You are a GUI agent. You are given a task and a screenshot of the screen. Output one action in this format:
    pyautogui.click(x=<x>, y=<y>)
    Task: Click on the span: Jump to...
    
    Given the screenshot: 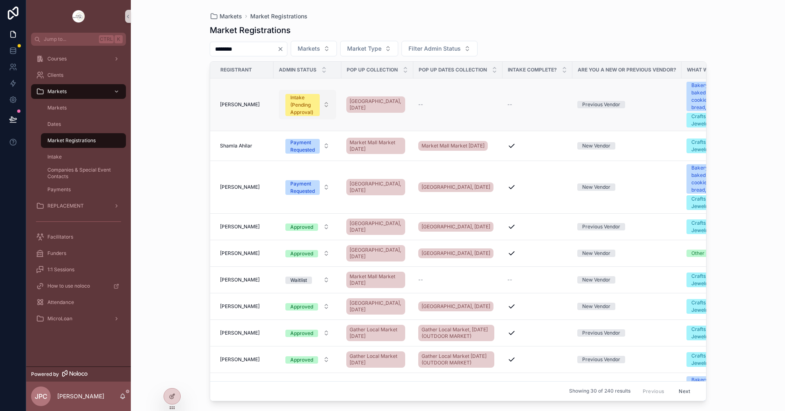 What is the action you would take?
    pyautogui.click(x=70, y=39)
    